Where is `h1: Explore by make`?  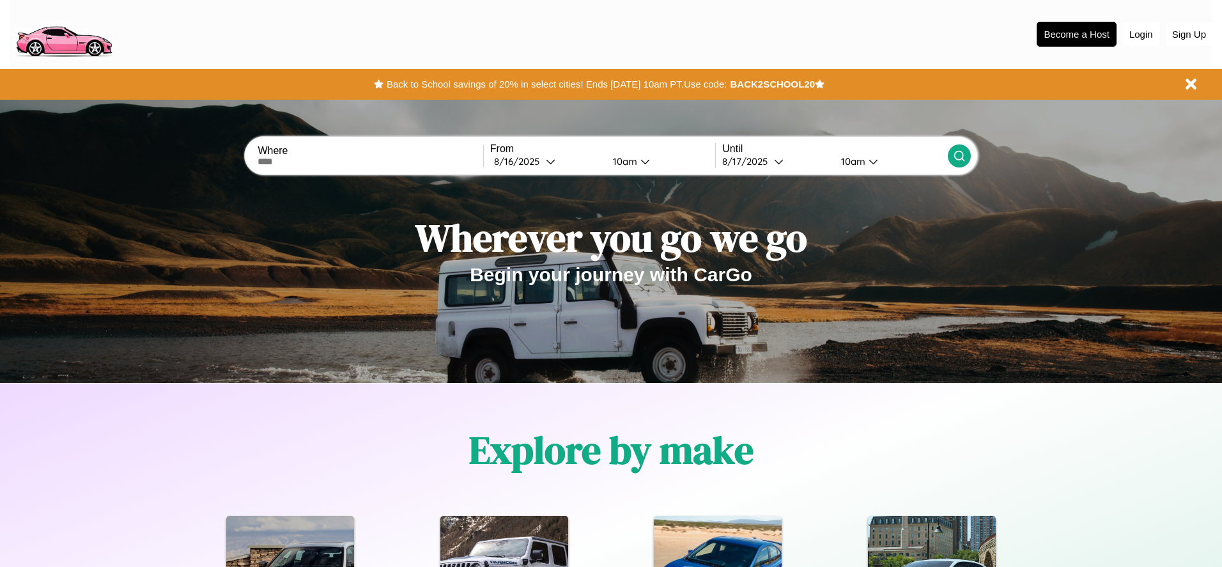 h1: Explore by make is located at coordinates (611, 450).